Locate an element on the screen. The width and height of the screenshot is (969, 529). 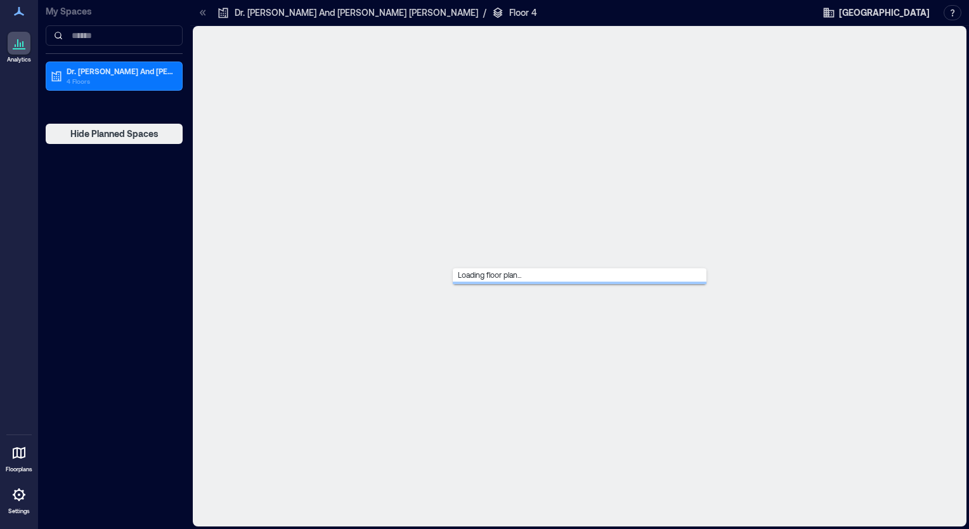
p: Floor 4 is located at coordinates (523, 13).